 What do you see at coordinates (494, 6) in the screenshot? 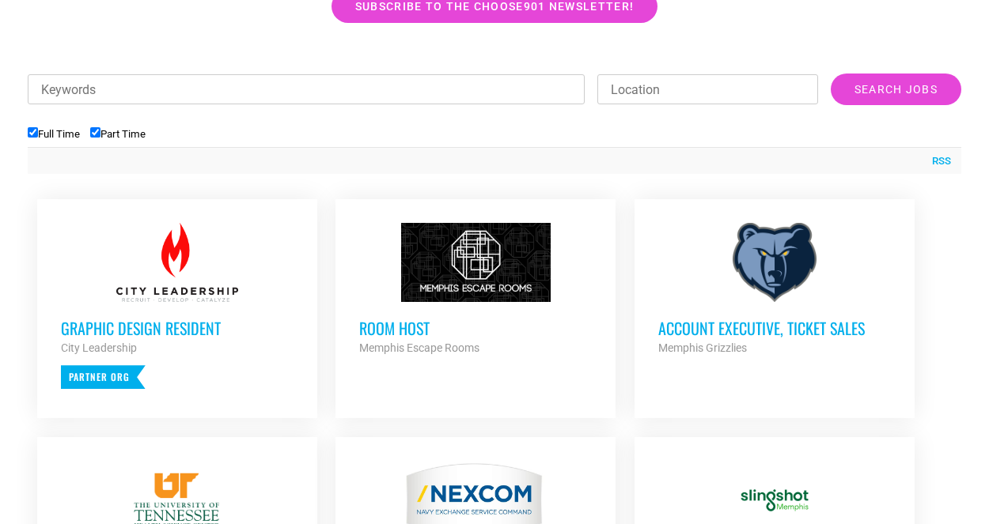
I see `span: Subscribe to the Choose901 newsletter!` at bounding box center [494, 6].